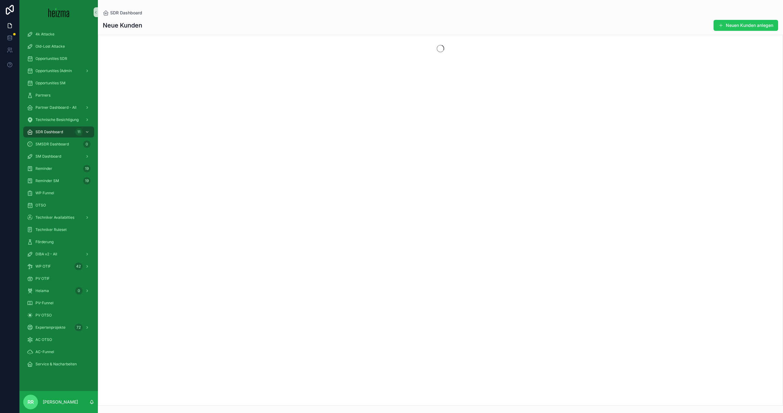 Image resolution: width=783 pixels, height=413 pixels. What do you see at coordinates (47, 181) in the screenshot?
I see `span: Reminder SM` at bounding box center [47, 181].